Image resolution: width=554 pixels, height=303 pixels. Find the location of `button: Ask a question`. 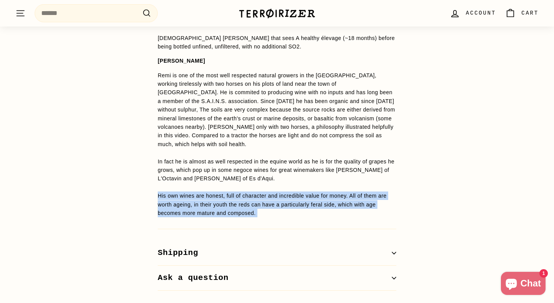

button: Ask a question is located at coordinates (277, 278).